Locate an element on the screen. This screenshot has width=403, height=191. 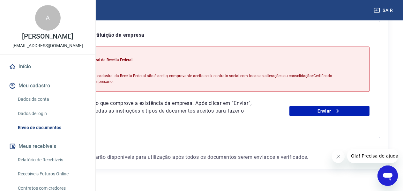
a: Relatório de Recebíveis is located at coordinates (51, 160).